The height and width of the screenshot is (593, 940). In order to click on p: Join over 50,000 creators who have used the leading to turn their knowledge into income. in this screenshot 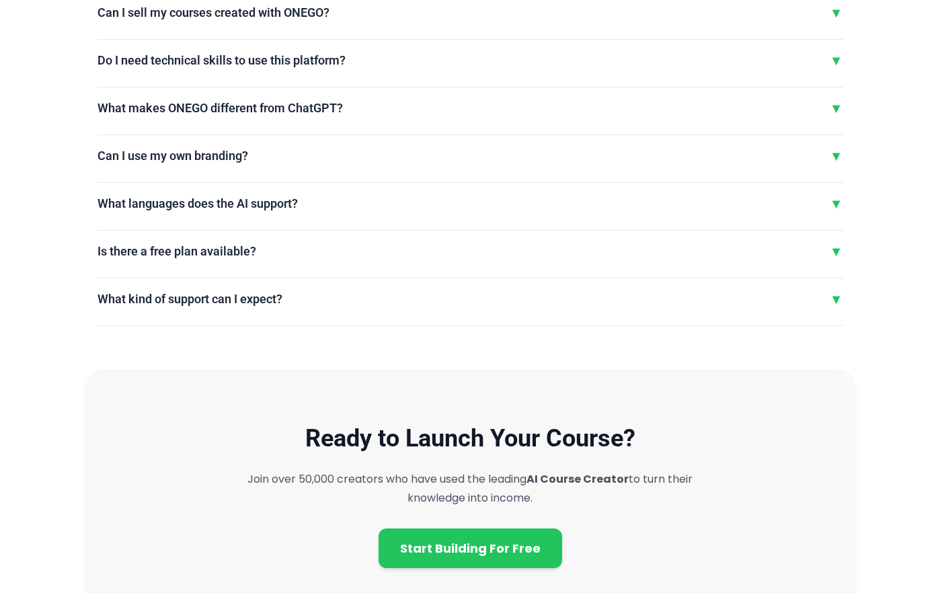, I will do `click(470, 488)`.